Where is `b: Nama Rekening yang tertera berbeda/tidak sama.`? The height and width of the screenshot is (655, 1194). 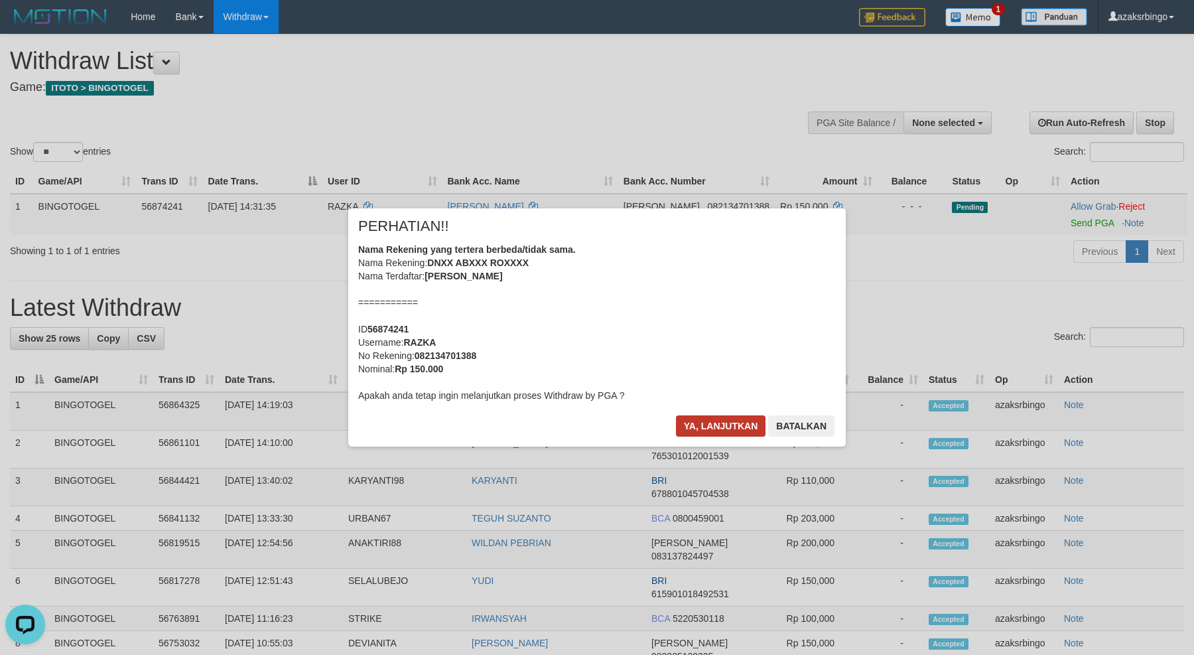
b: Nama Rekening yang tertera berbeda/tidak sama. is located at coordinates (467, 249).